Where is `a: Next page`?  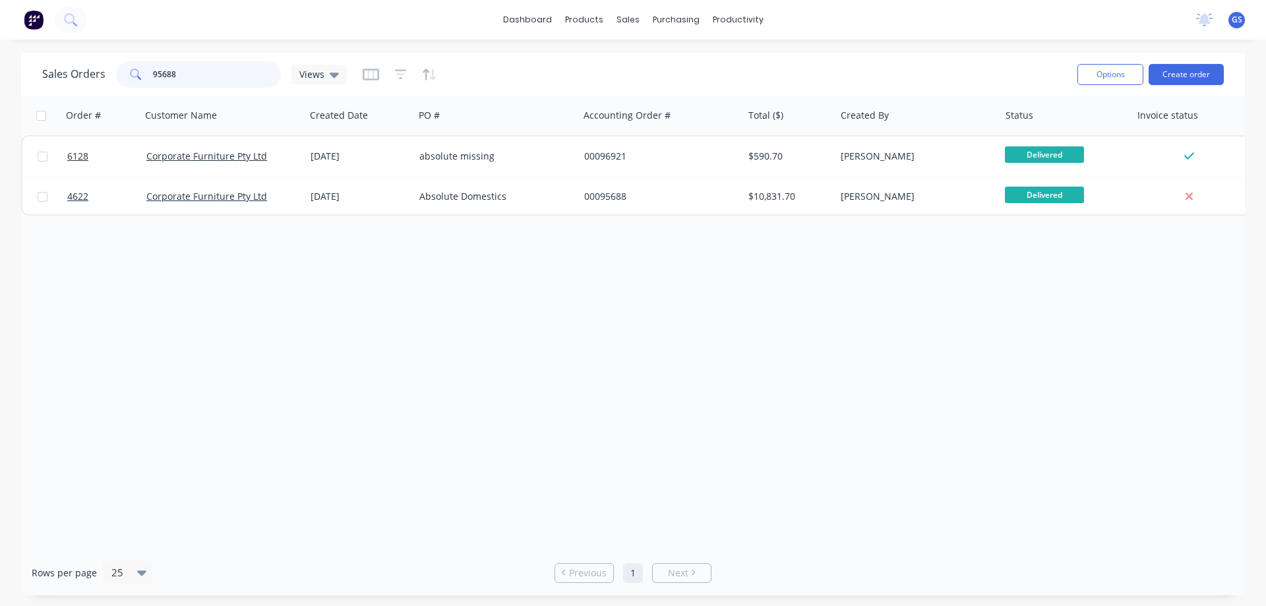
a: Next page is located at coordinates (682, 573).